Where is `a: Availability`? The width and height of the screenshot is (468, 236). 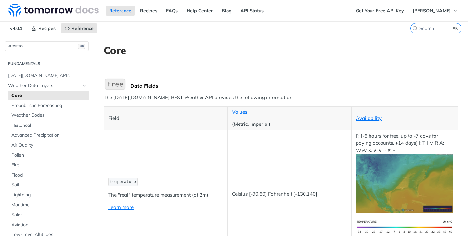
a: Availability is located at coordinates (368, 118).